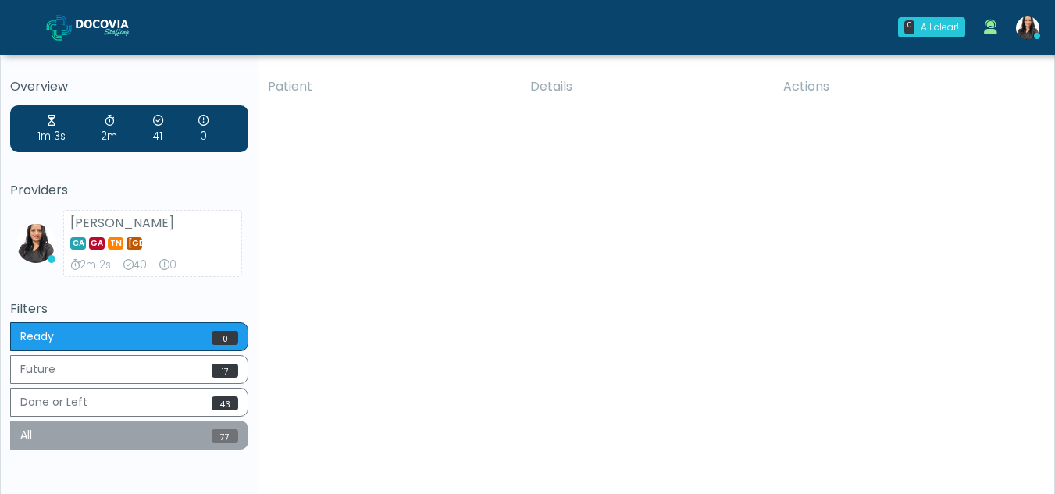  What do you see at coordinates (225, 437) in the screenshot?
I see `span: 77` at bounding box center [225, 437].